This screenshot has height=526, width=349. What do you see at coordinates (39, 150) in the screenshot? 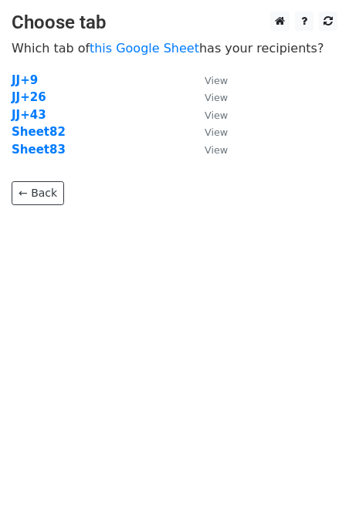
I see `strong: Sheet83` at bounding box center [39, 150].